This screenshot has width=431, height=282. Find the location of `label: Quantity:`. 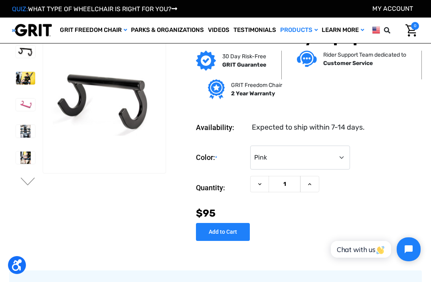

label: Quantity: is located at coordinates (221, 188).